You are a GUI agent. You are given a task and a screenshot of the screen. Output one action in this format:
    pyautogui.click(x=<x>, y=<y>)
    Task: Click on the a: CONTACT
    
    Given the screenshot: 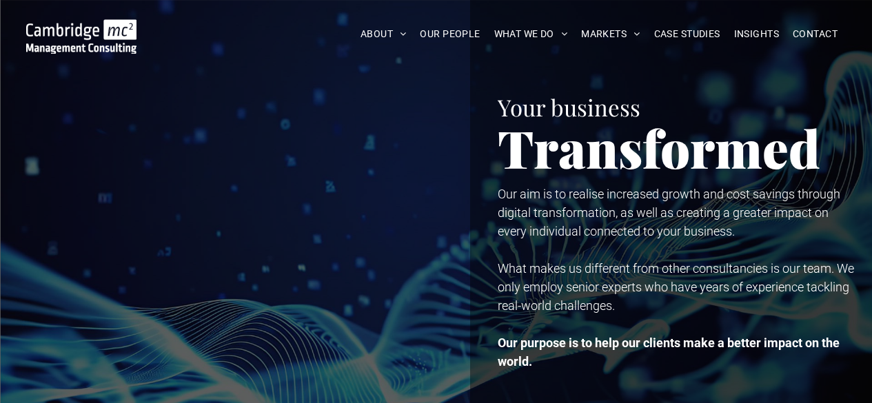 What is the action you would take?
    pyautogui.click(x=815, y=34)
    